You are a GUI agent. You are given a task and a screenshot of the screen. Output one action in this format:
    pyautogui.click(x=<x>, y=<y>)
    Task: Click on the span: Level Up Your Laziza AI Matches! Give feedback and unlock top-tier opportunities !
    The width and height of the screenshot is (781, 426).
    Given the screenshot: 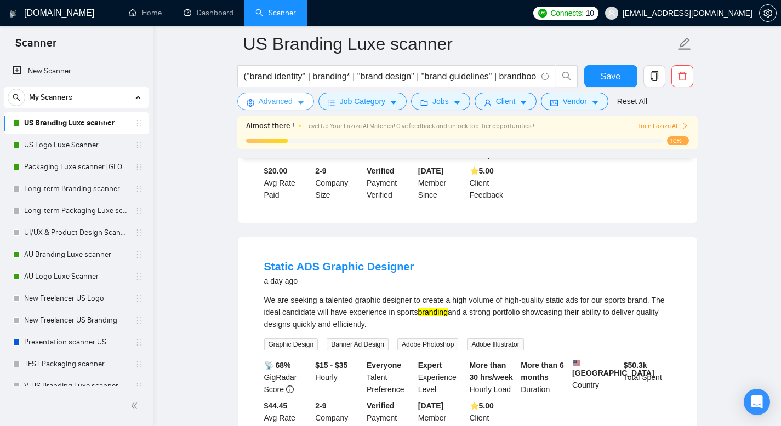 What is the action you would take?
    pyautogui.click(x=420, y=126)
    